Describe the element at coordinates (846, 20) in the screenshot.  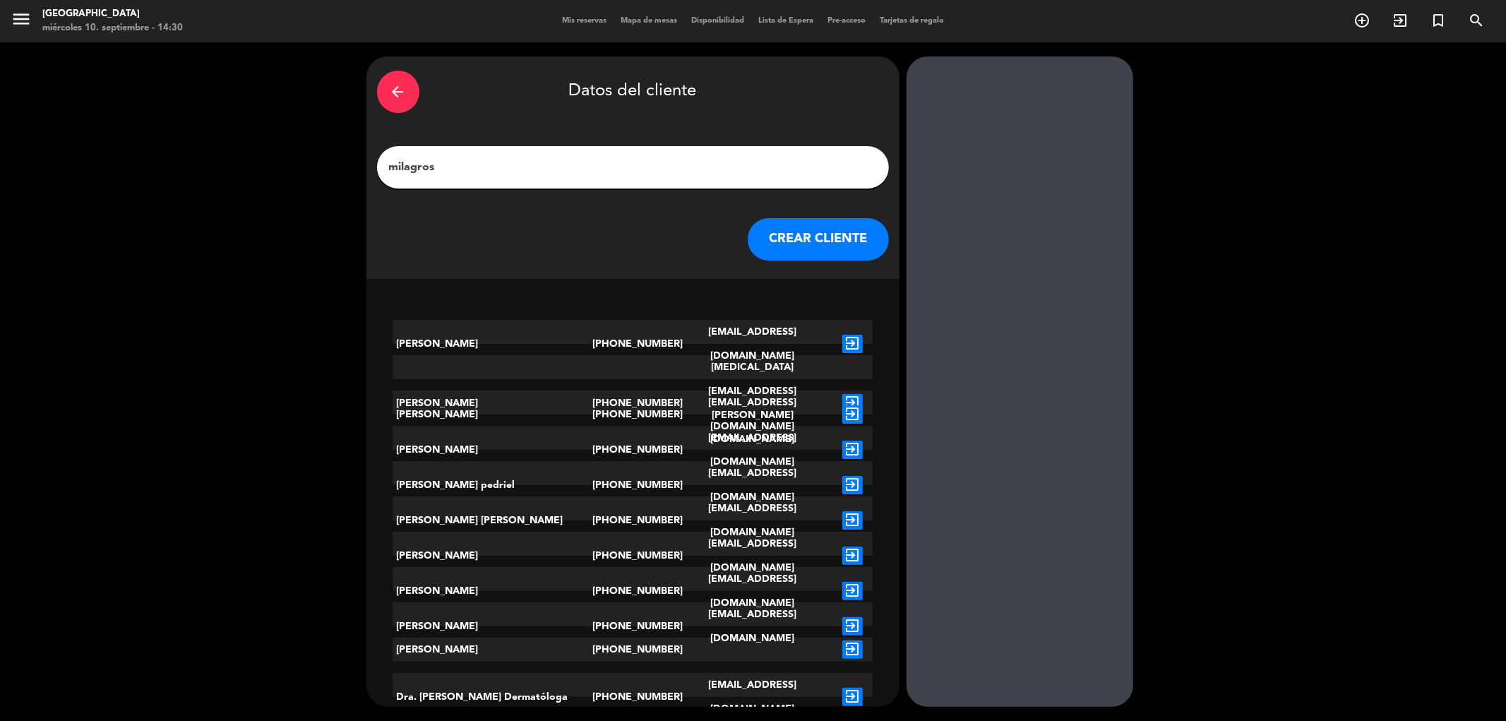
I see `span: Pre-acceso` at that location.